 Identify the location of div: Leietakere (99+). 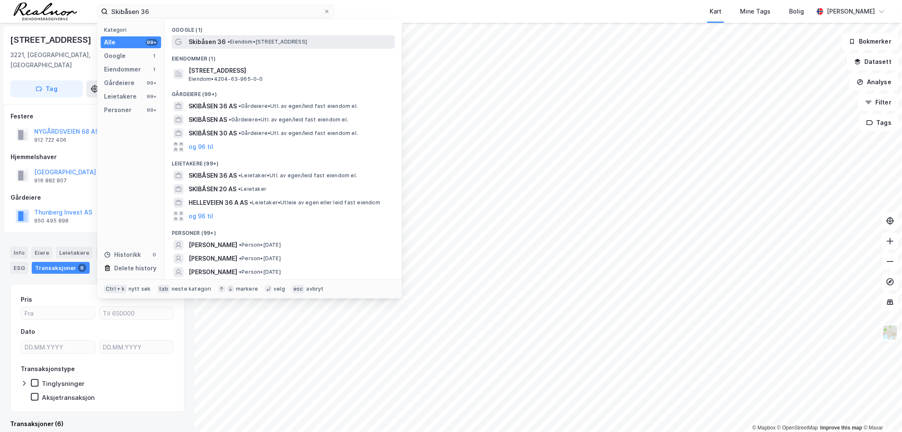
(283, 161).